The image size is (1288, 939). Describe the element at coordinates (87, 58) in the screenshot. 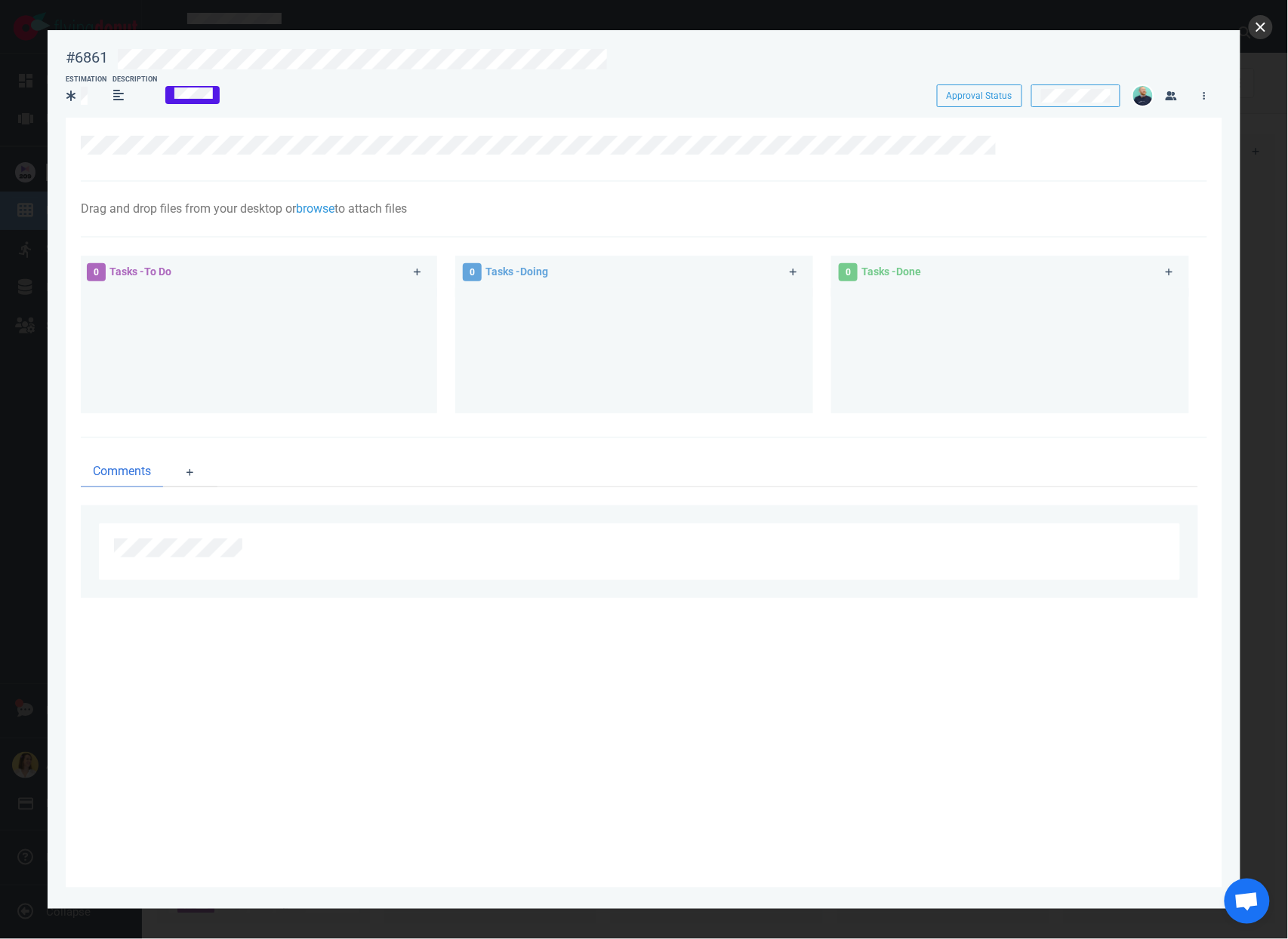

I see `div: #6861` at that location.